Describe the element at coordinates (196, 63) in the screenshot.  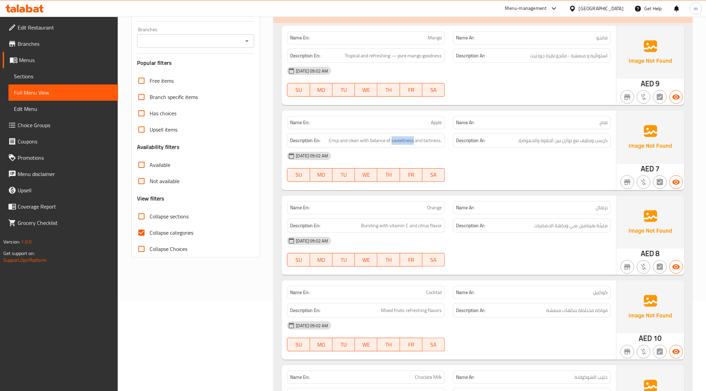
I see `h3: Popular filters` at that location.